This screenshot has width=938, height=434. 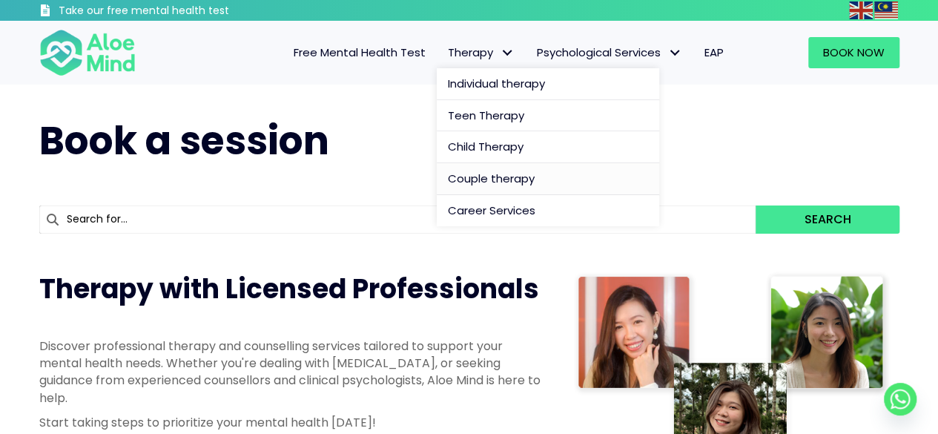 I want to click on a: Career Services, so click(x=548, y=211).